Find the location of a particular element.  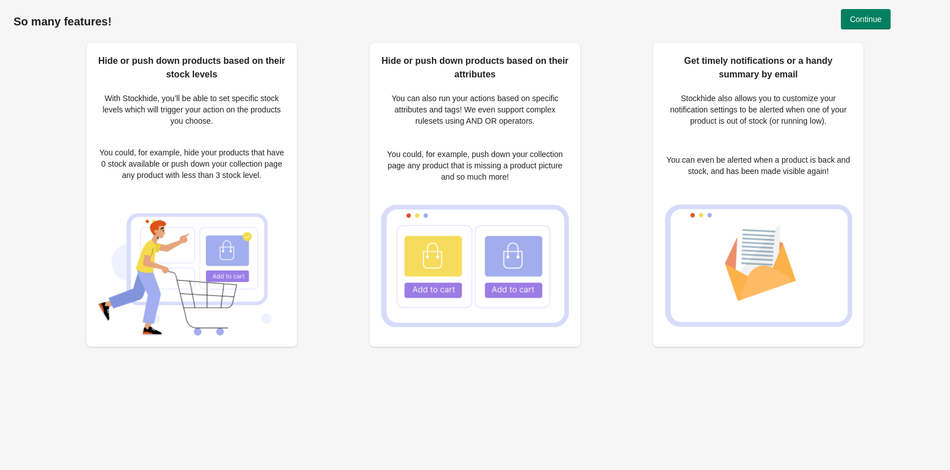

p: You could, for example, hide your products that have 0 stock available or push down your collecti... is located at coordinates (192, 164).